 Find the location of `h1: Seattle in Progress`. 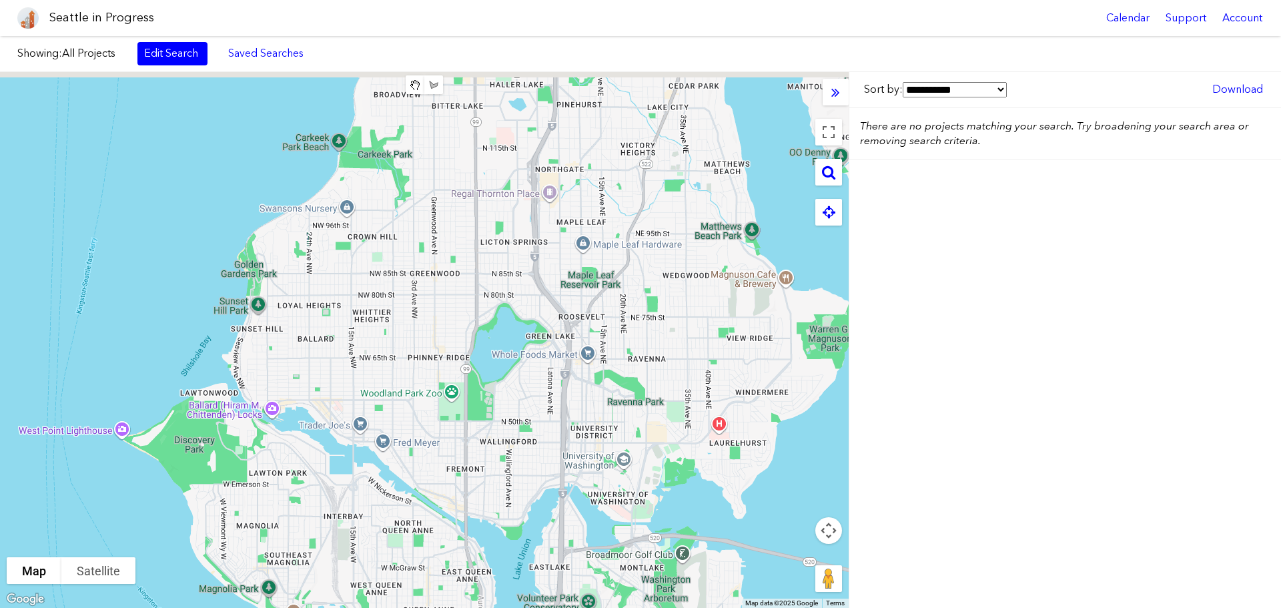

h1: Seattle in Progress is located at coordinates (101, 17).